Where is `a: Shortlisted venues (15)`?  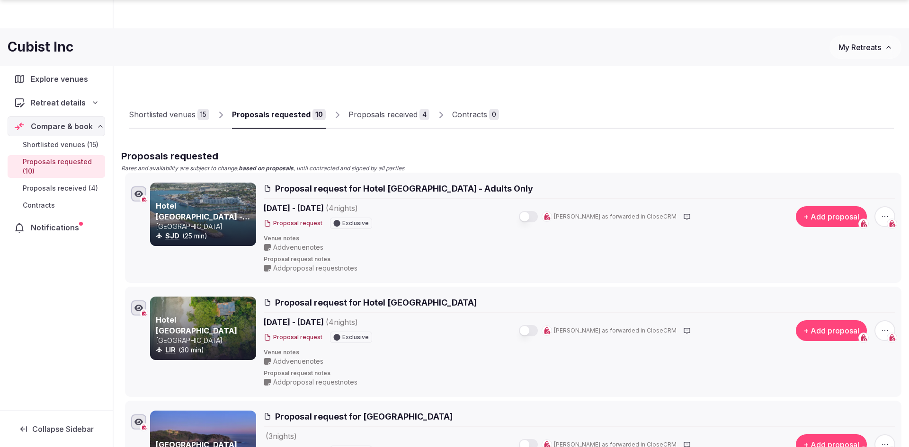 a: Shortlisted venues (15) is located at coordinates (56, 145).